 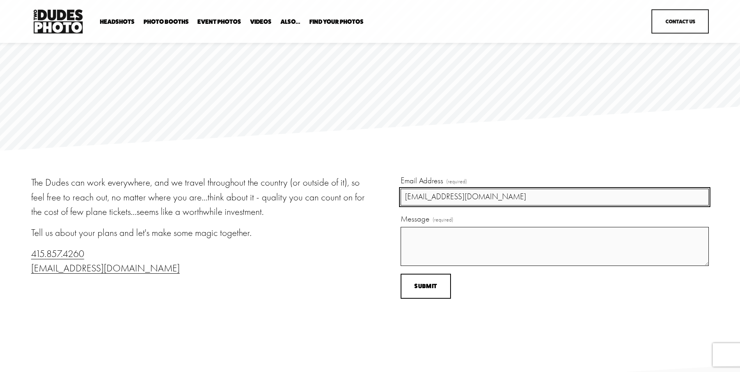 What do you see at coordinates (336, 22) in the screenshot?
I see `span: Find Your Photos` at bounding box center [336, 22].